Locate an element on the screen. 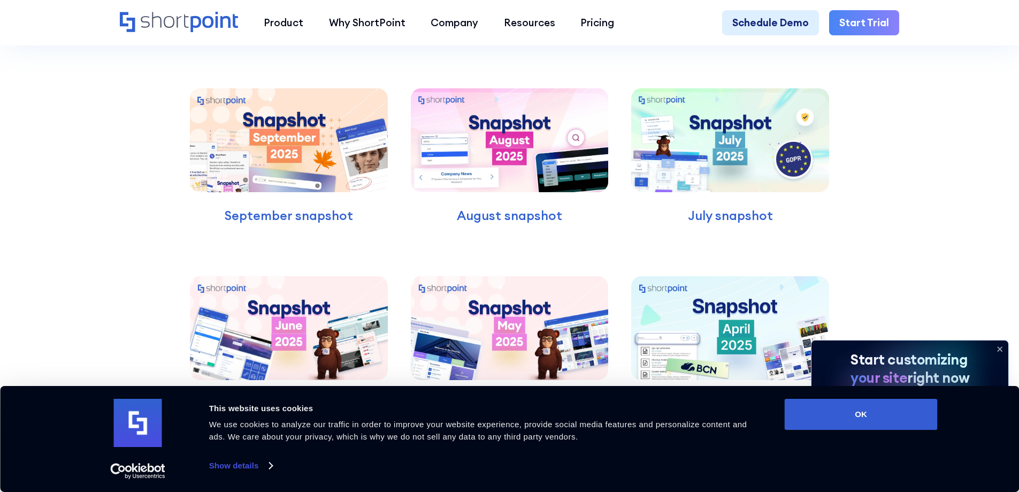 The image size is (1019, 492). span: We use cookies to analyze our traffic in order to improve your website experience, provide social... is located at coordinates (478, 430).